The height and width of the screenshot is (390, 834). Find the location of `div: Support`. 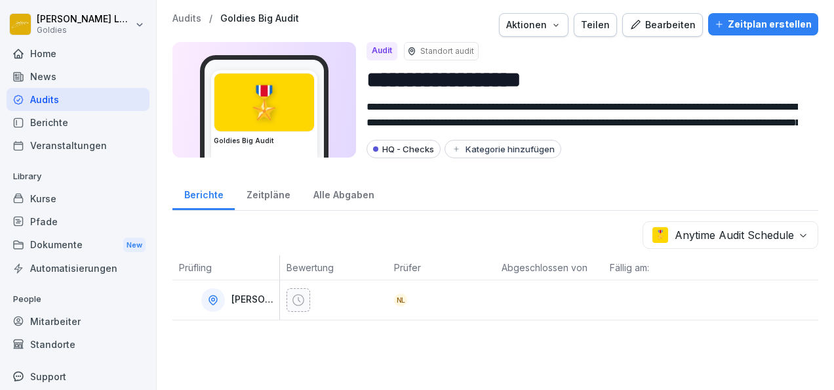

div: Support is located at coordinates (78, 376).